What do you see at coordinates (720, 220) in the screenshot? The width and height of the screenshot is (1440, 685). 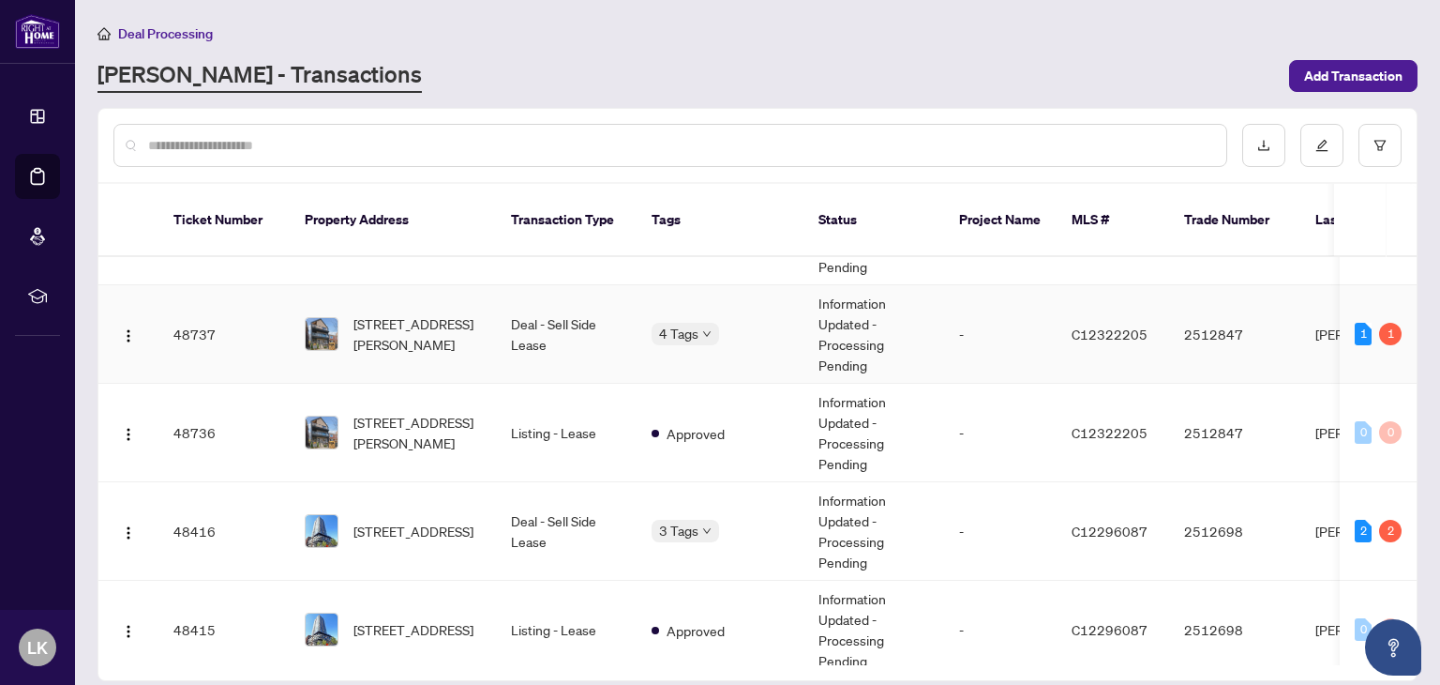 I see `th: Tags` at bounding box center [720, 220].